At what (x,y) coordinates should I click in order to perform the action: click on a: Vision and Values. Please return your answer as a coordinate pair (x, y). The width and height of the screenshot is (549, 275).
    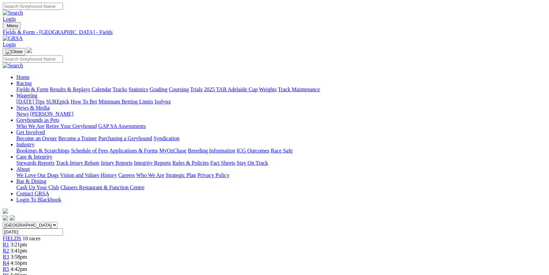
    Looking at the image, I should click on (79, 175).